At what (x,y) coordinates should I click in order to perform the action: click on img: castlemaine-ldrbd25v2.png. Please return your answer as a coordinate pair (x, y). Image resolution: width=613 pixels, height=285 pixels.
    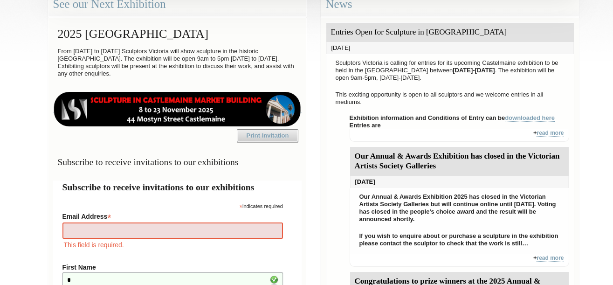
    Looking at the image, I should click on (177, 109).